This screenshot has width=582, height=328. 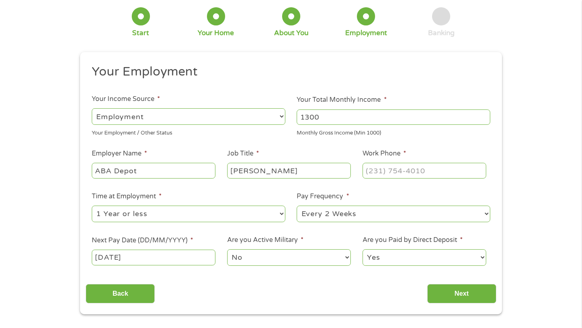 What do you see at coordinates (424, 171) in the screenshot?
I see `input: (231) 754-4010` at bounding box center [424, 171].